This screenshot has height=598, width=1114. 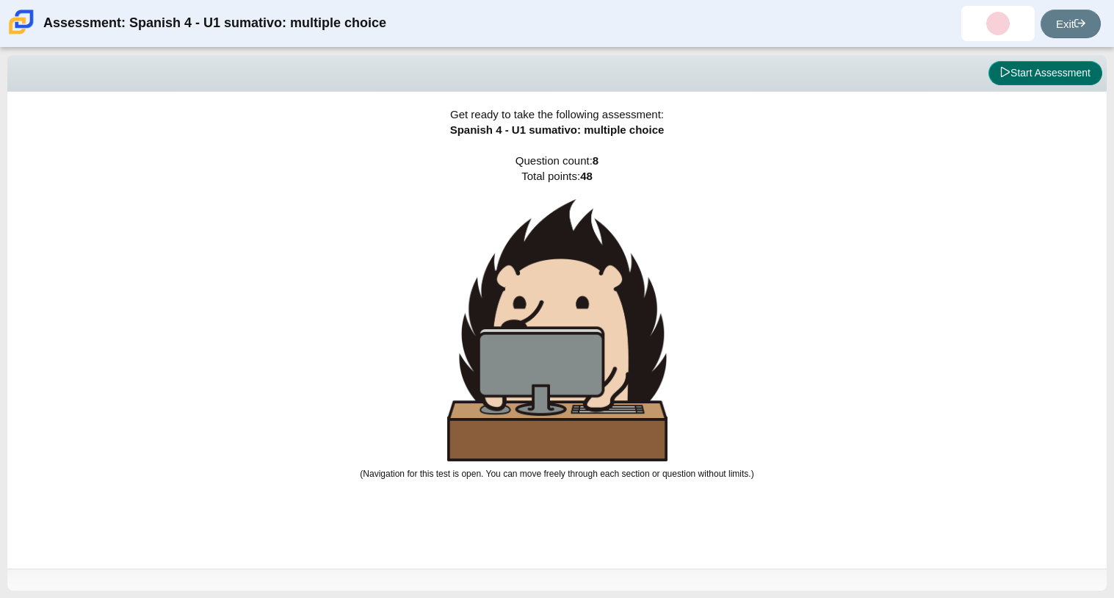 What do you see at coordinates (1071, 24) in the screenshot?
I see `a: Exit` at bounding box center [1071, 24].